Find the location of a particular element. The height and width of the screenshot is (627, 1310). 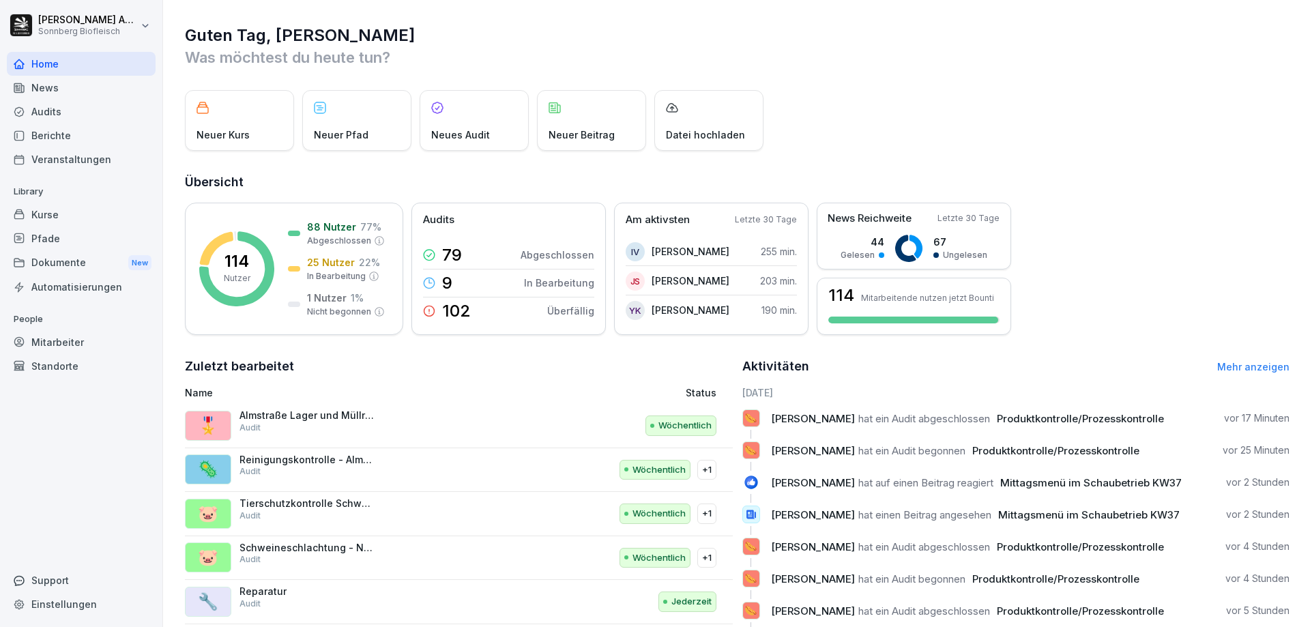

p: Überfällig is located at coordinates (570, 310).